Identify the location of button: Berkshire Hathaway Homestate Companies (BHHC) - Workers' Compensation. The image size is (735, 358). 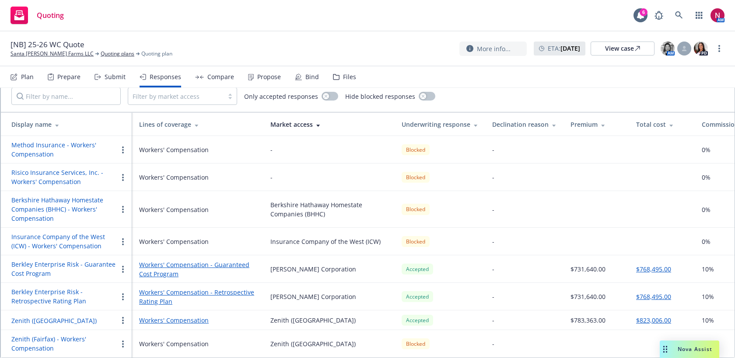
(64, 209).